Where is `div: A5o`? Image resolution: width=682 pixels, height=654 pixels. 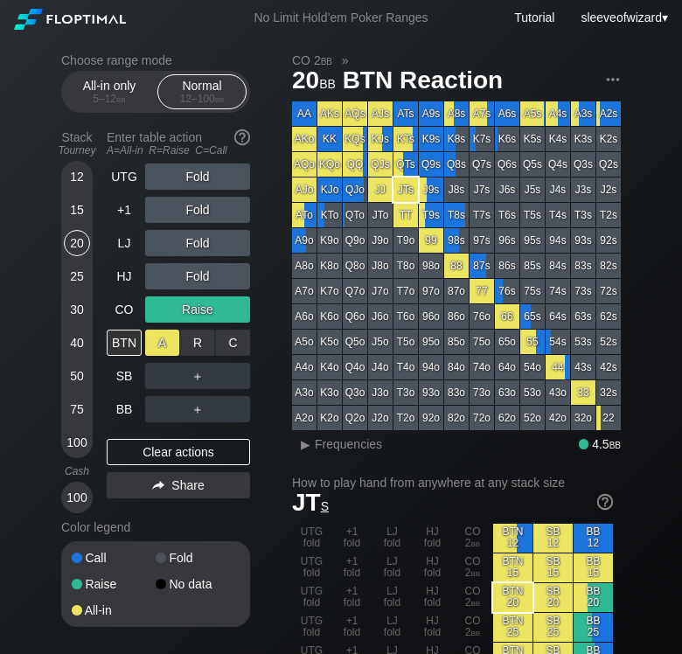
div: A5o is located at coordinates (304, 342).